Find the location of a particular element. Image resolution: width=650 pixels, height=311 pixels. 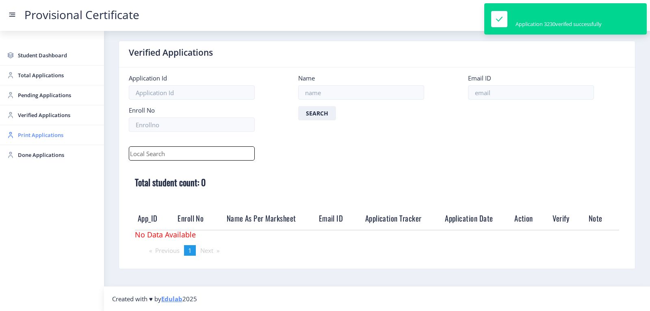

th: Action is located at coordinates (531, 218).